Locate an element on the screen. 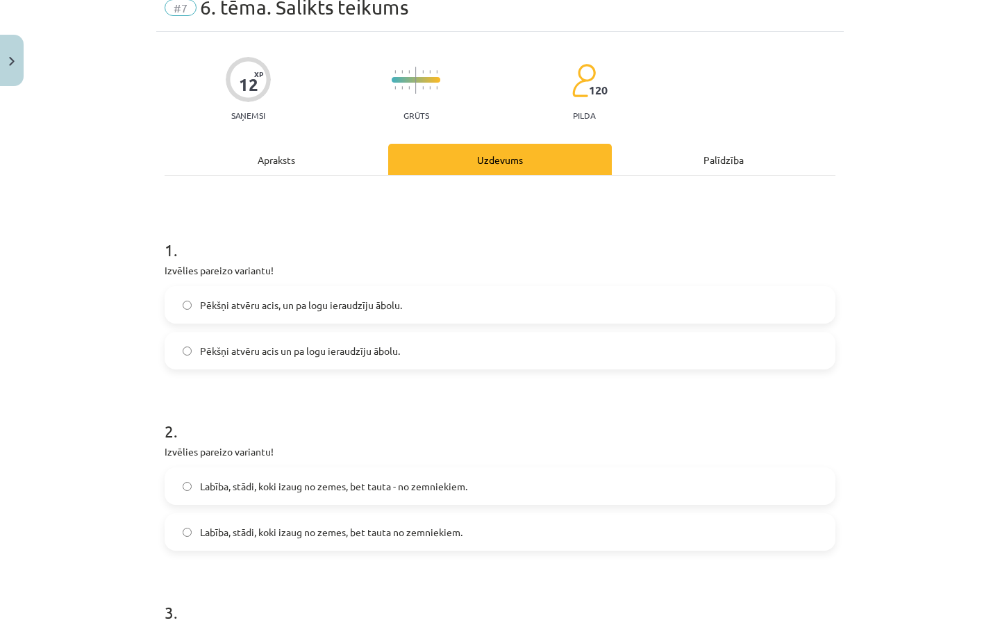 The image size is (1000, 625). img: students-c634bb4e5e11cddfef0936a35e636f08e4e9abd3cc4e673bd6f9a4125e45ecb1.svg is located at coordinates (583, 81).